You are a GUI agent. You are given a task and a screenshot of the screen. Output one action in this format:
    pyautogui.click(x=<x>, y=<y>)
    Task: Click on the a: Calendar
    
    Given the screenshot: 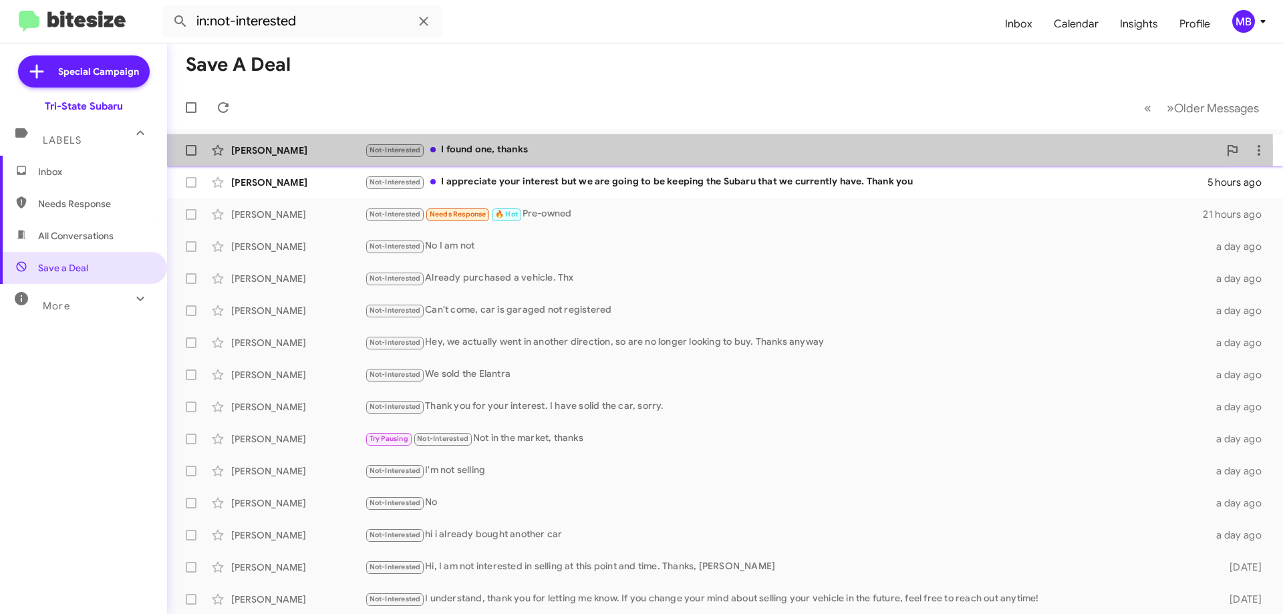 What is the action you would take?
    pyautogui.click(x=1076, y=24)
    